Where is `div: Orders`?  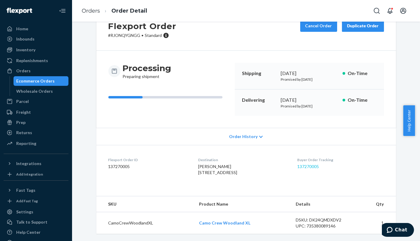 div: Orders is located at coordinates (23, 71).